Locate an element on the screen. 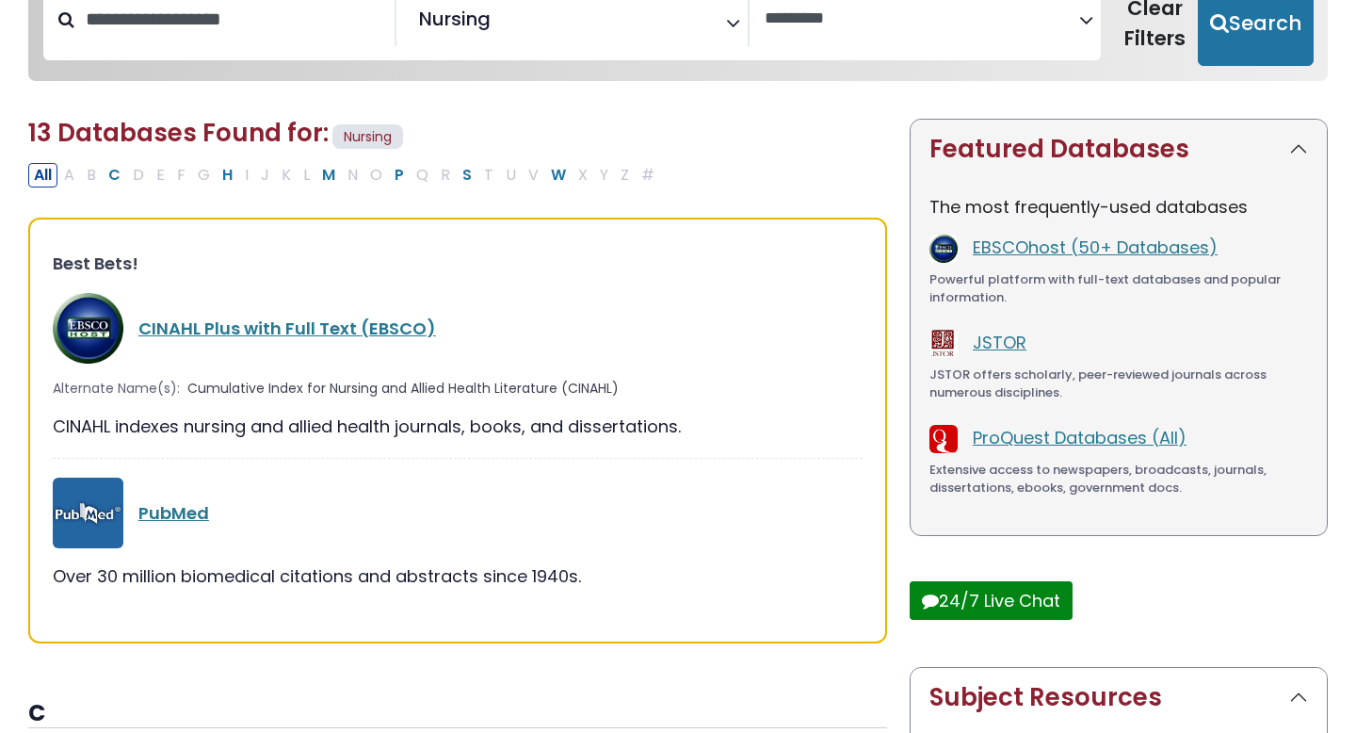  li: Nursing is located at coordinates (451, 19).